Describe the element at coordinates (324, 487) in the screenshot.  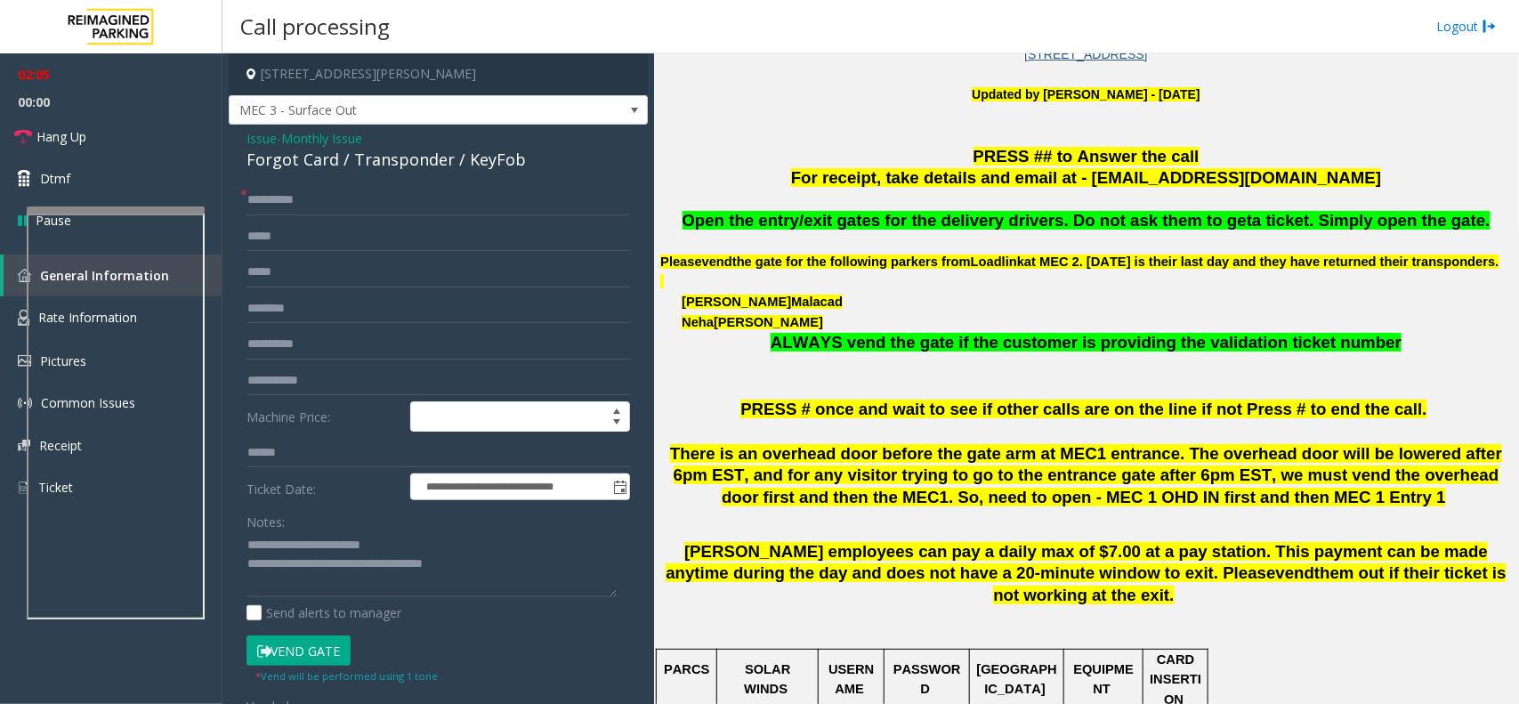
I see `label: Ticket Date:` at that location.